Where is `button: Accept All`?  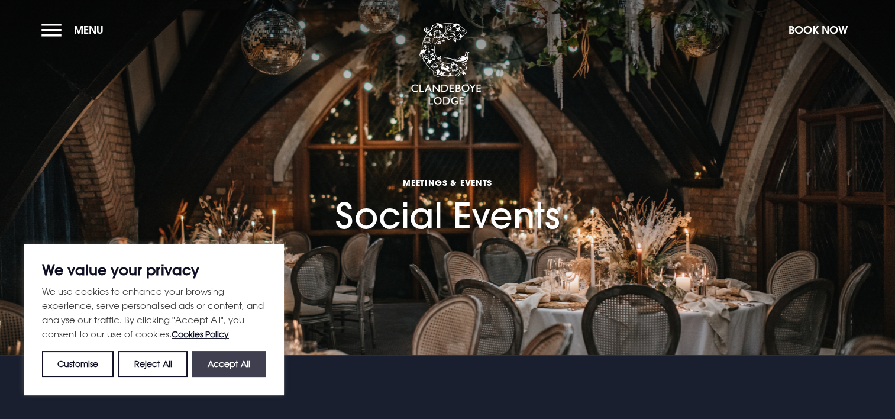
button: Accept All is located at coordinates (229, 364).